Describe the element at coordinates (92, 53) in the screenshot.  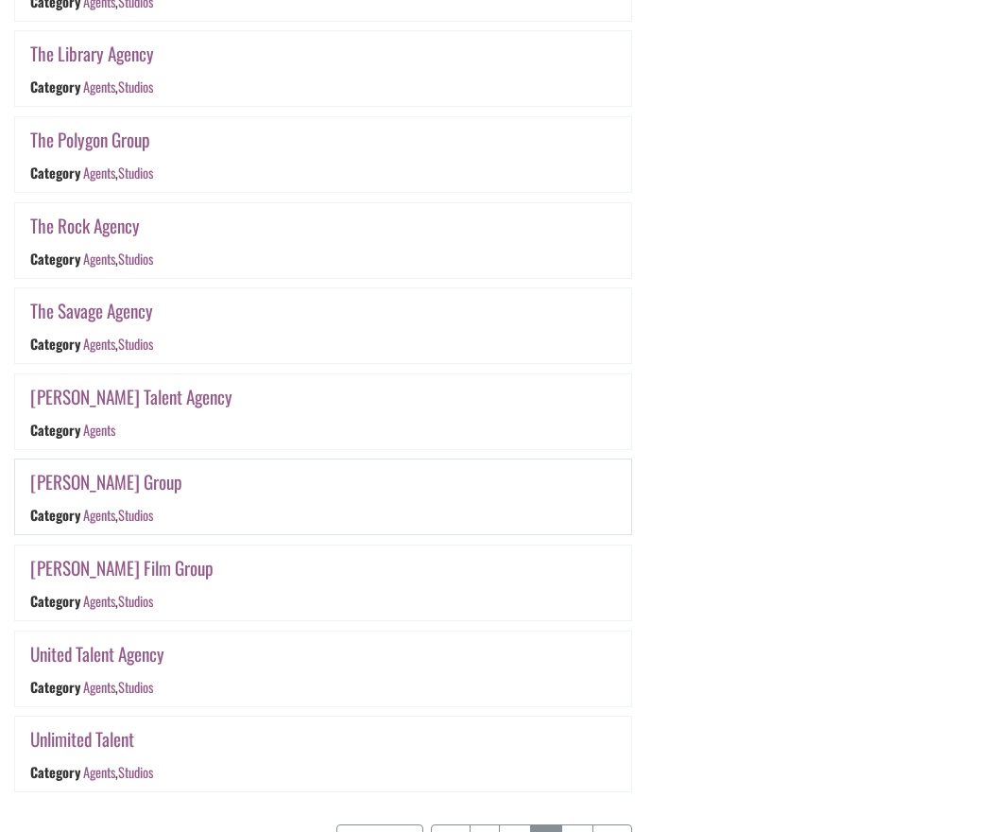
I see `a: The Library Agency` at that location.